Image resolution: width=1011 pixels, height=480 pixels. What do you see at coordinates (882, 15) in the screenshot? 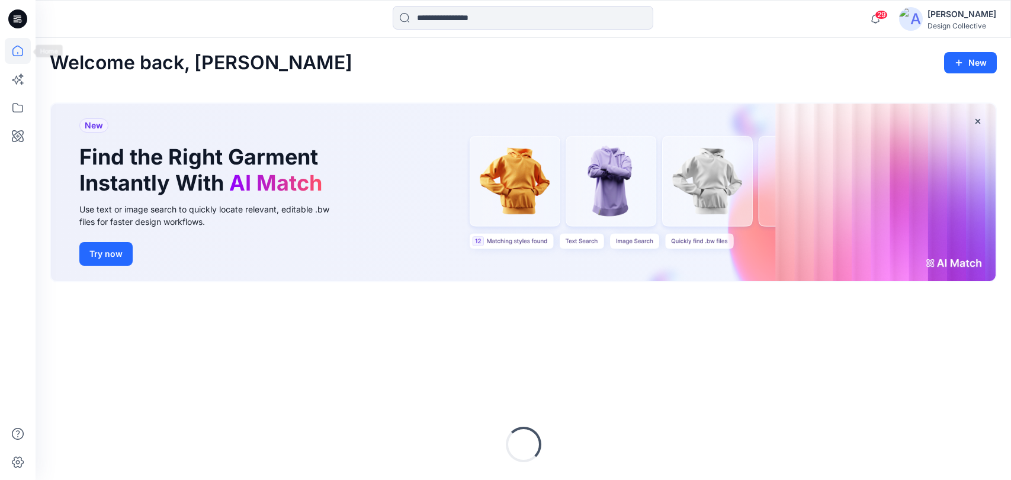
I see `span: 29` at bounding box center [882, 15].